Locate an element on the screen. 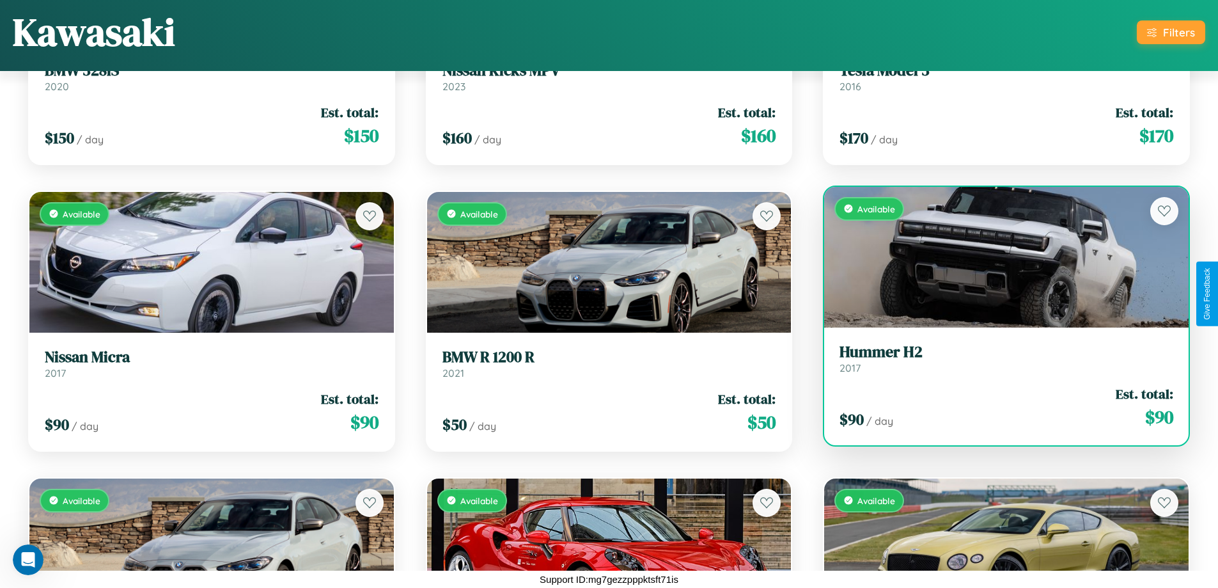  h3: BMW 328iS is located at coordinates (212, 70).